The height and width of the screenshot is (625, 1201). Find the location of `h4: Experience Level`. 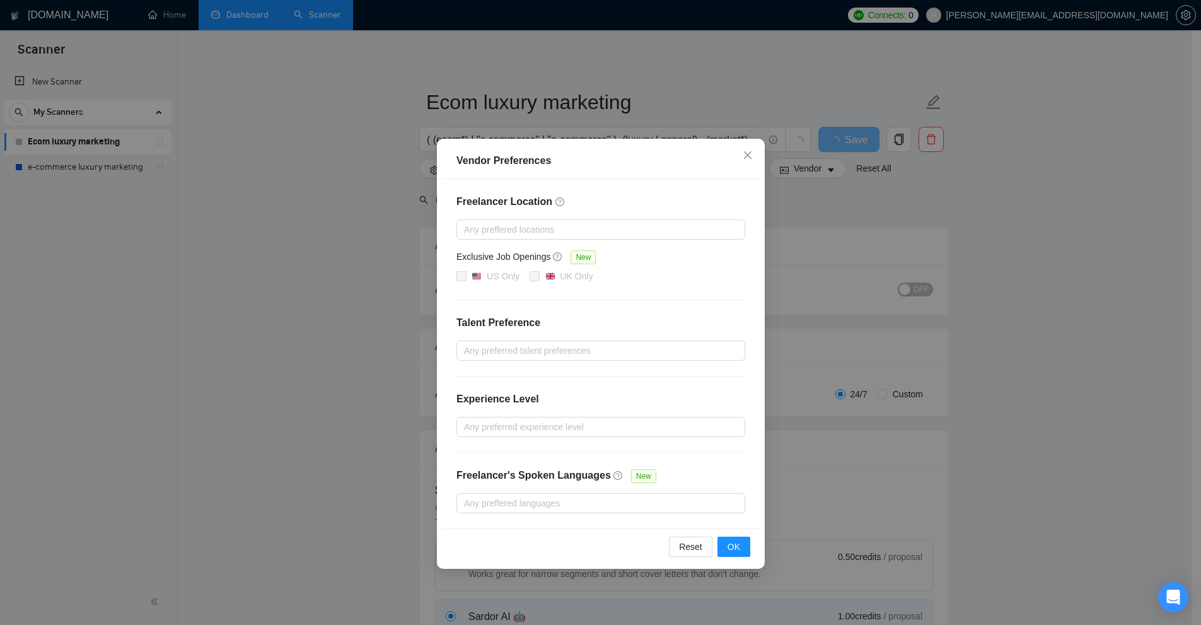

h4: Experience Level is located at coordinates (497, 399).